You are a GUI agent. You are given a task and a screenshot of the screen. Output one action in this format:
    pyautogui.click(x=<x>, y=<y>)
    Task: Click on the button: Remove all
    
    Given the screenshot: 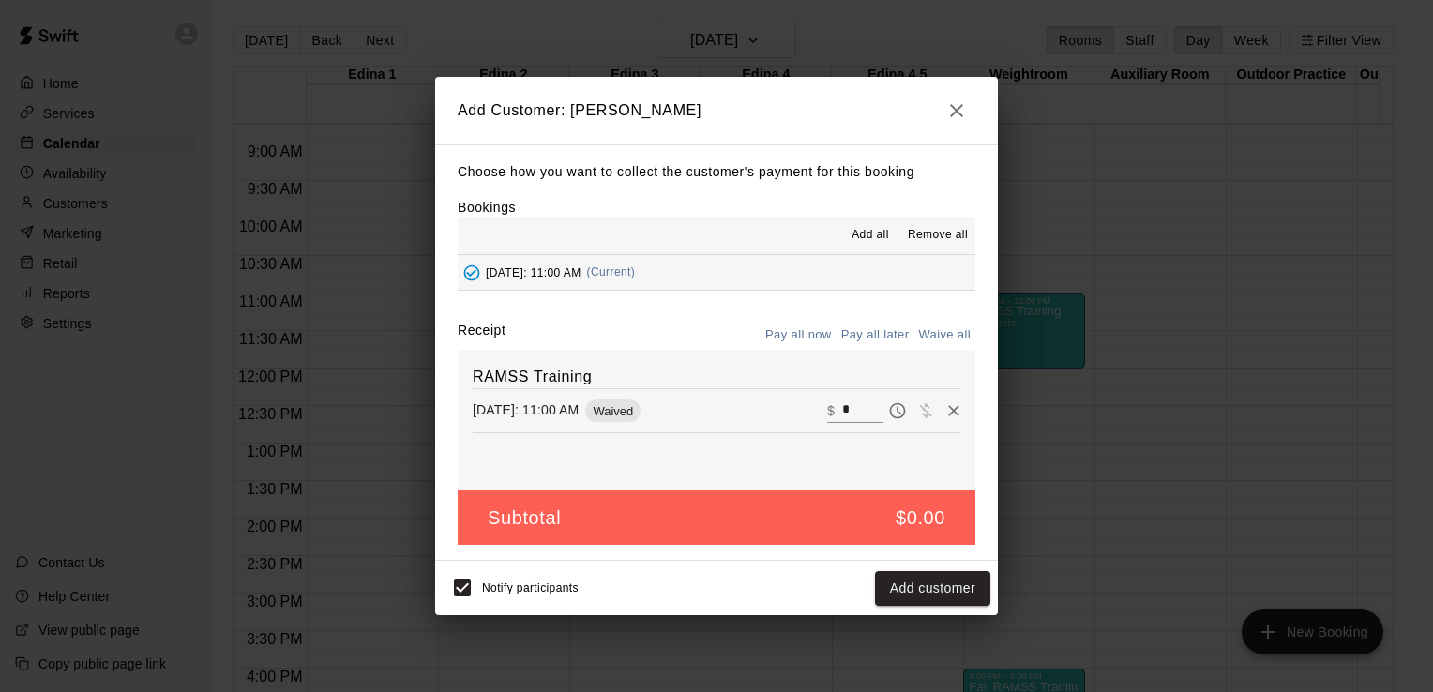 What is the action you would take?
    pyautogui.click(x=938, y=235)
    